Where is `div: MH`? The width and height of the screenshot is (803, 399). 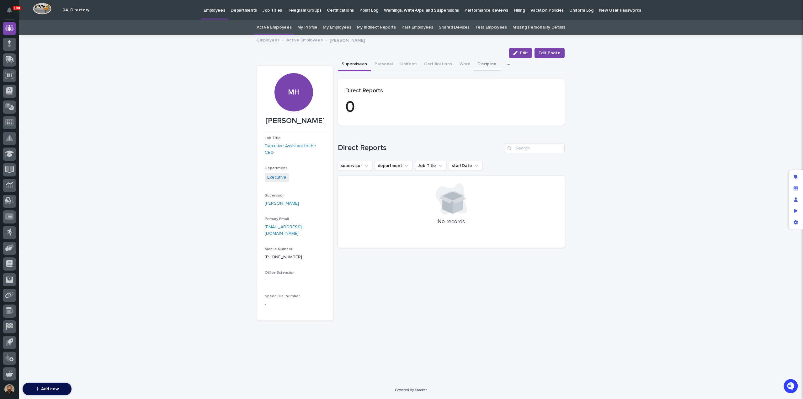 div: MH is located at coordinates (293, 73).